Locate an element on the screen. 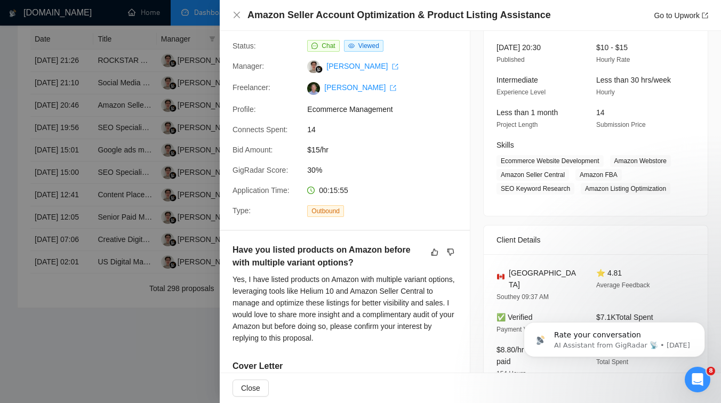 Image resolution: width=721 pixels, height=403 pixels. span: GigRadar Score: is located at coordinates (260, 170).